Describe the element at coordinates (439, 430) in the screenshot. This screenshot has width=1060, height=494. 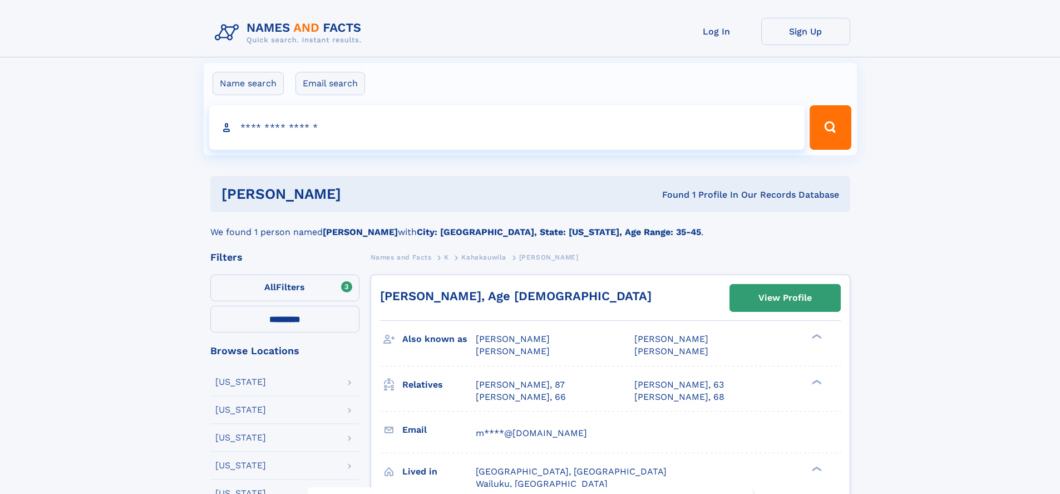
I see `h3: Email` at that location.